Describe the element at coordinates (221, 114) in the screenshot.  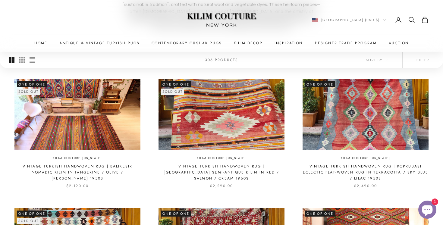
I see `img: Vintage Handwoven Rustic Turkish Kilim Rug Measuring 7x9` at that location.